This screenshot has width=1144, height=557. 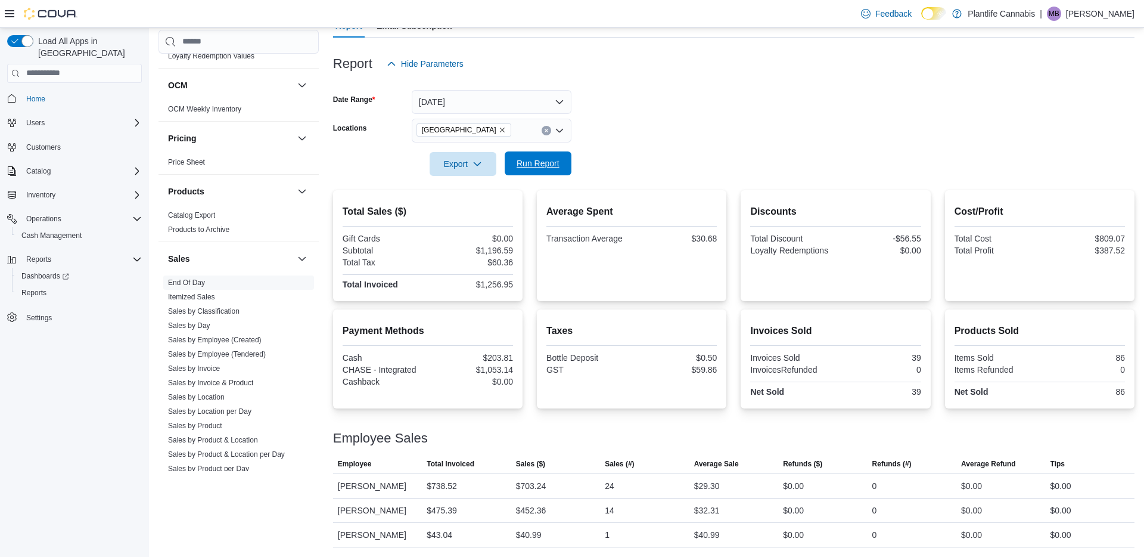 I want to click on a: Dashboards, so click(x=45, y=276).